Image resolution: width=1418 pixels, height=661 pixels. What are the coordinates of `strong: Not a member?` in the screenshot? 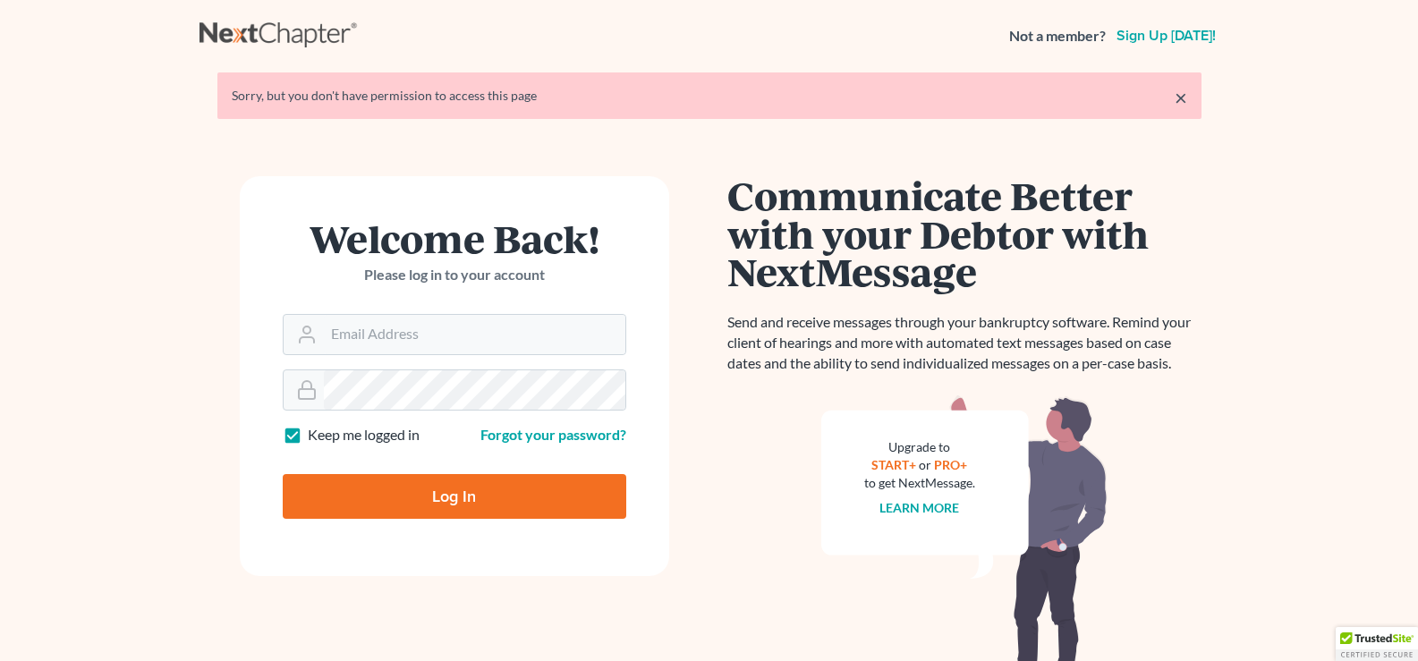 It's located at (1058, 36).